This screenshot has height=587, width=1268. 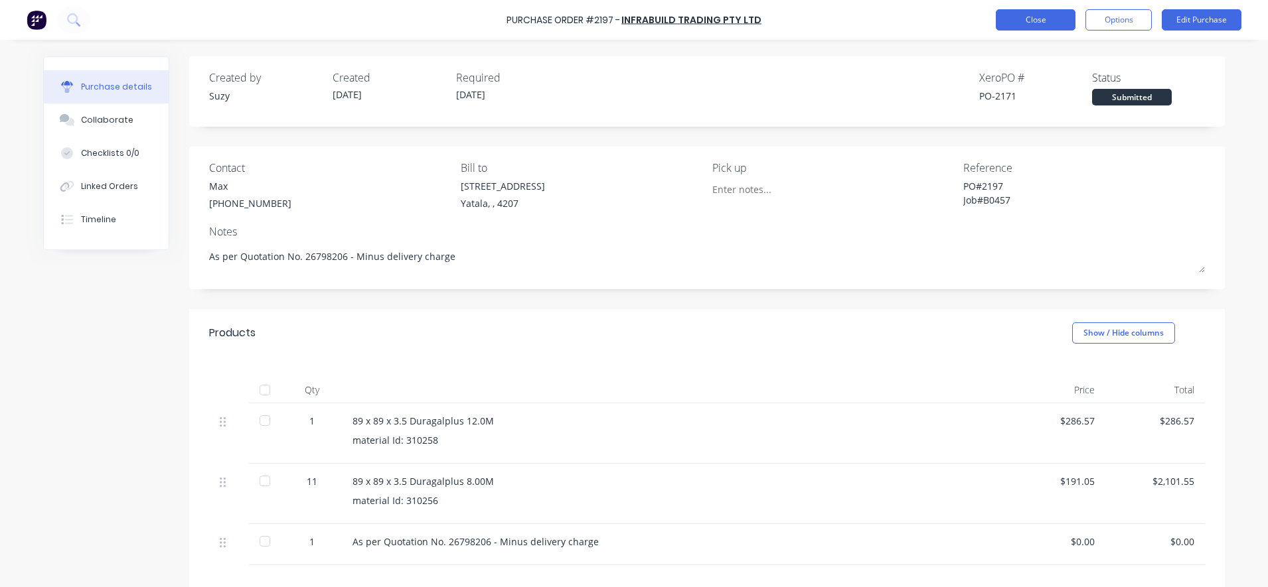 I want to click on a: Infrabuild Trading Pty Ltd, so click(x=691, y=20).